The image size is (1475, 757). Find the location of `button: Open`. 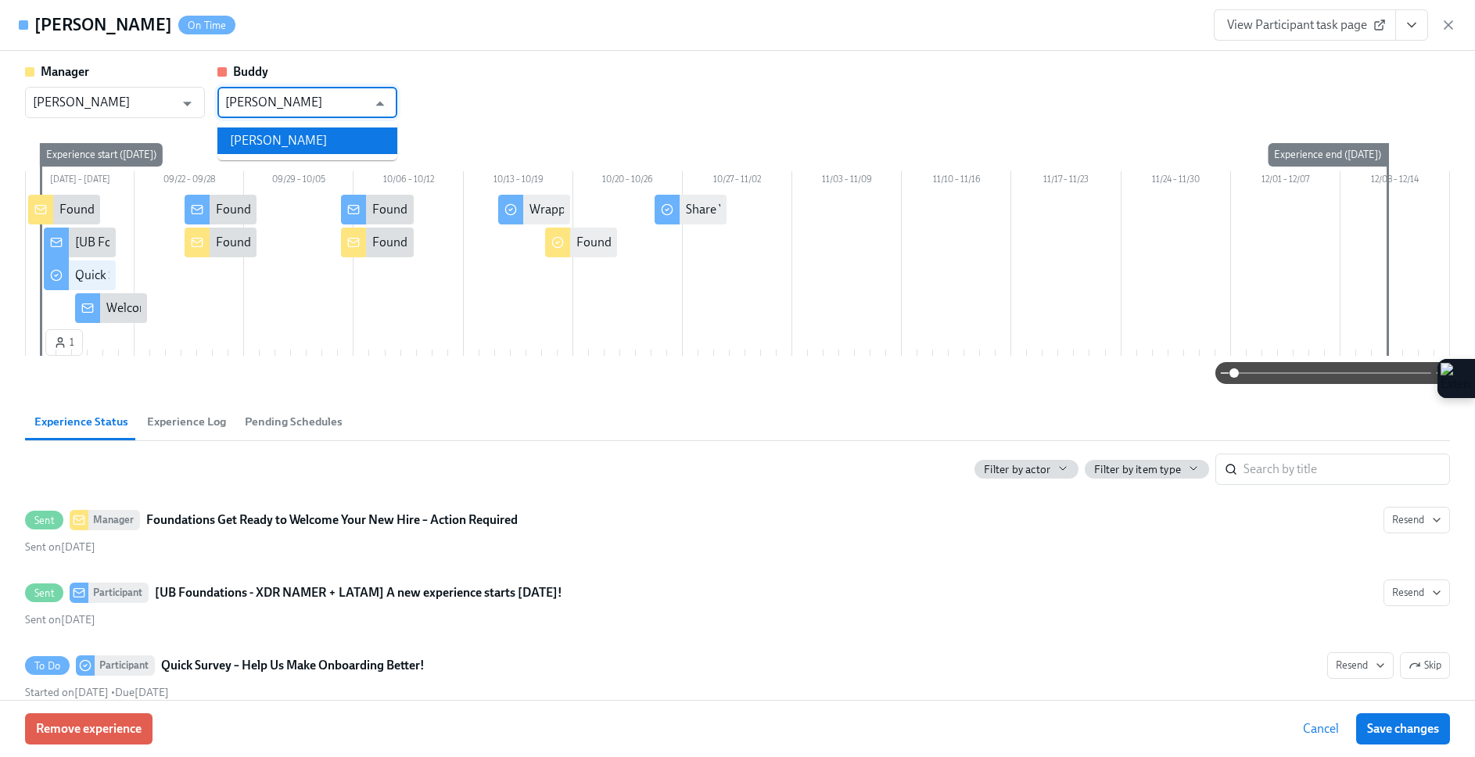

button: Open is located at coordinates (187, 103).